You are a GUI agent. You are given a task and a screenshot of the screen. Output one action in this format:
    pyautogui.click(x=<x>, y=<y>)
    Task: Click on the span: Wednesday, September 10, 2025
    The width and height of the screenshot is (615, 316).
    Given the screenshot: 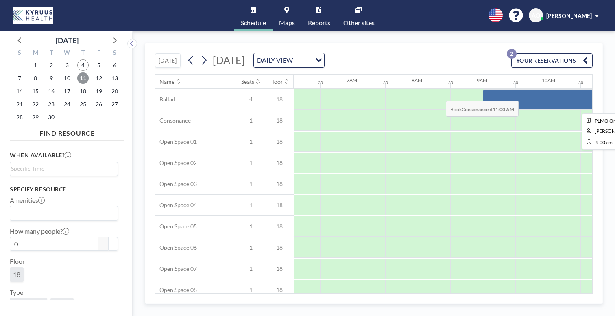 What is the action you would take?
    pyautogui.click(x=67, y=78)
    